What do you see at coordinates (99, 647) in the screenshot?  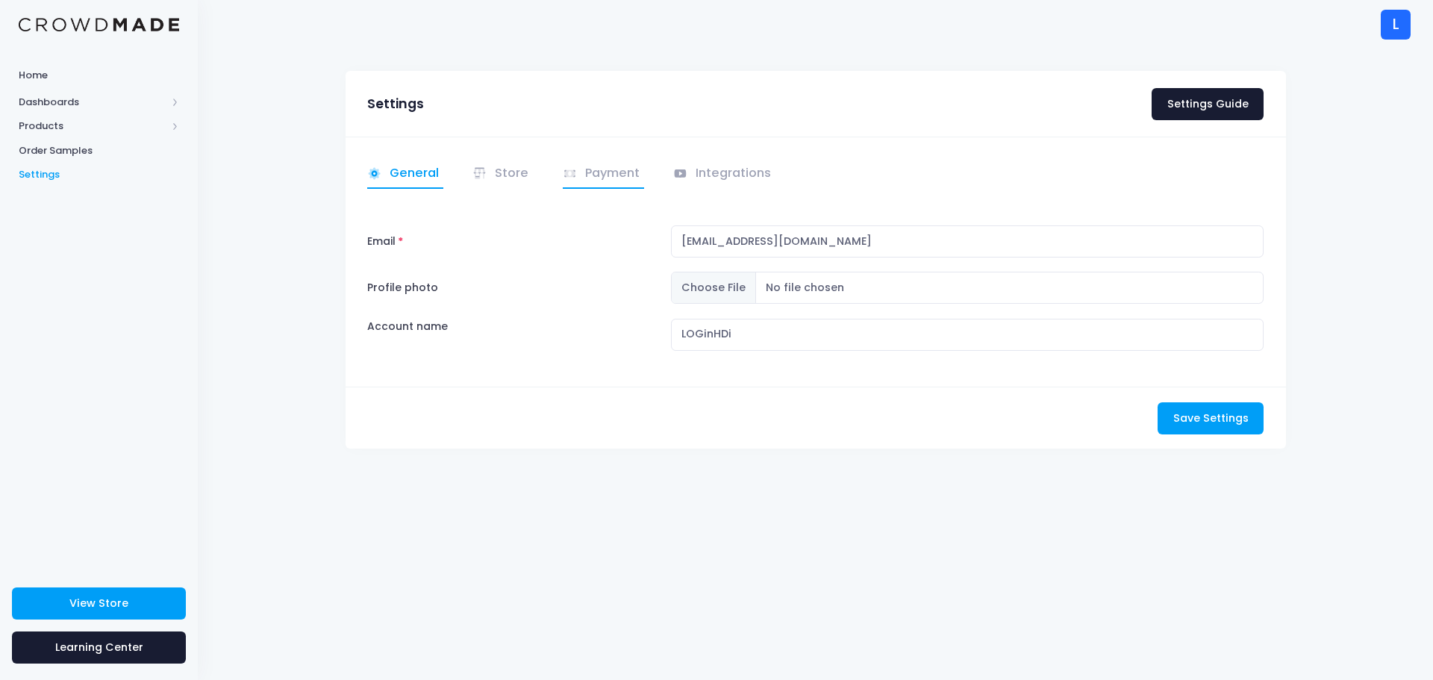 I see `span: Learning Center` at bounding box center [99, 647].